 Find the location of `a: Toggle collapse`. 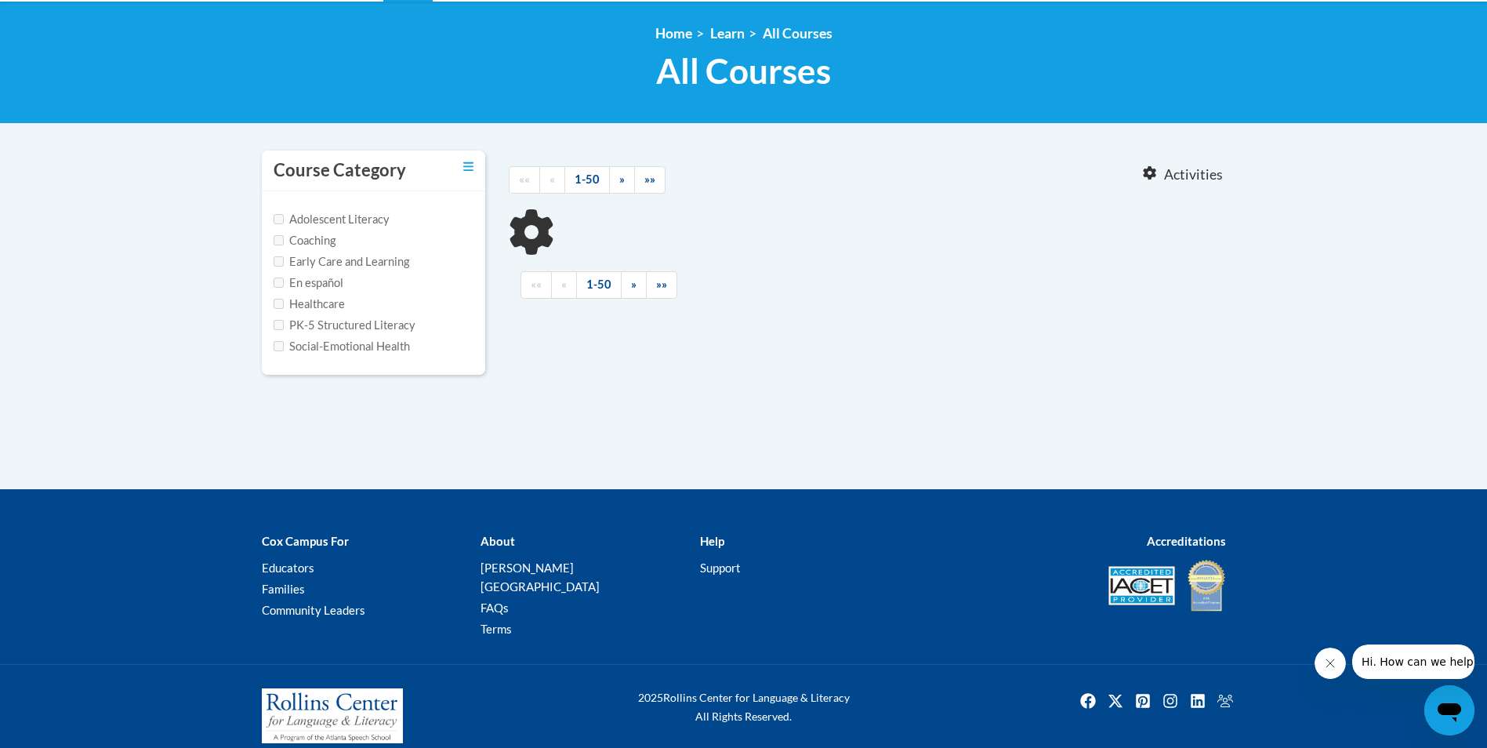

a: Toggle collapse is located at coordinates (468, 167).